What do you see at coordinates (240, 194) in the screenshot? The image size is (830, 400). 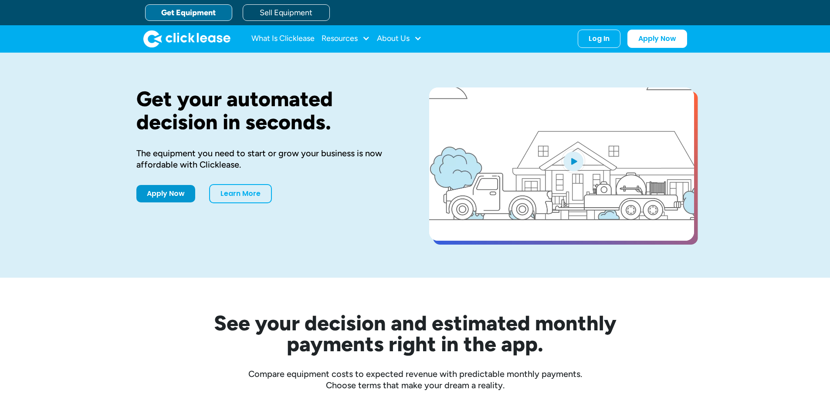 I see `a: Learn More` at bounding box center [240, 194].